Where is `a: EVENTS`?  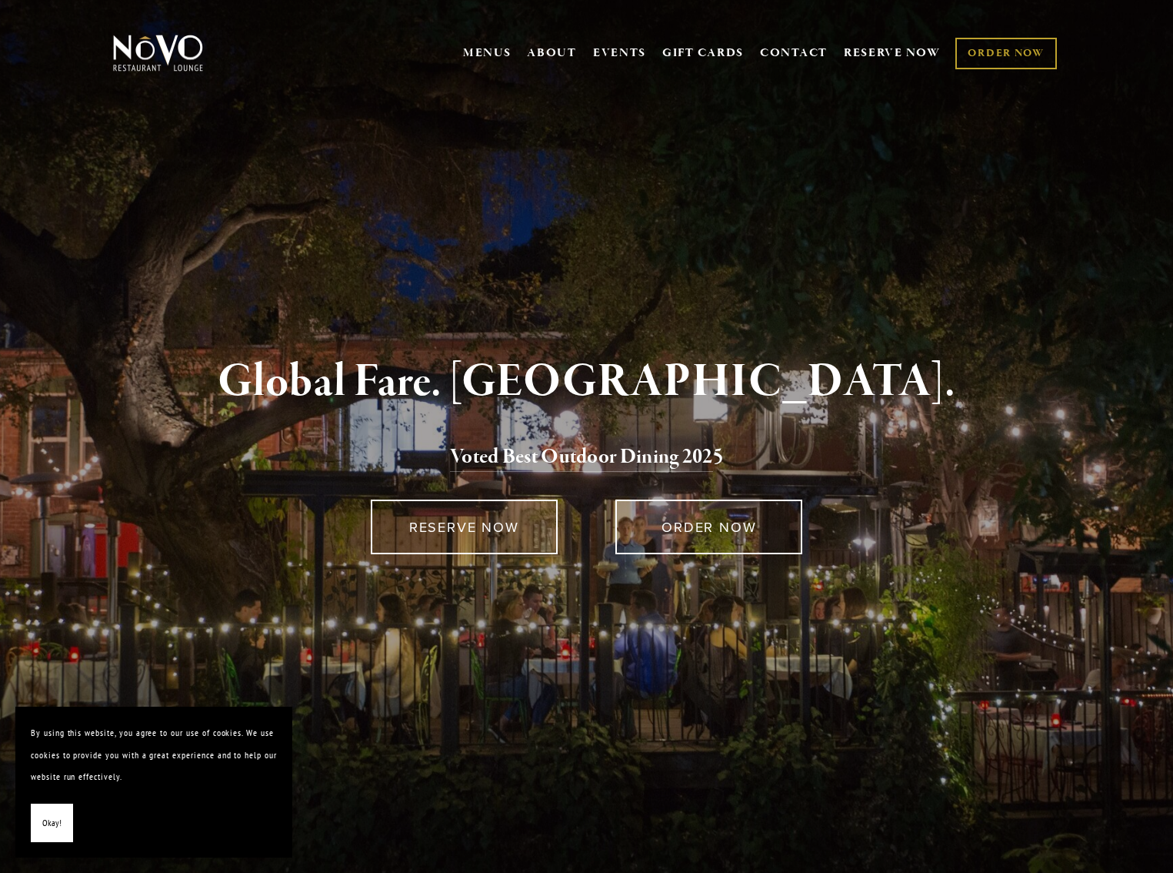 a: EVENTS is located at coordinates (619, 53).